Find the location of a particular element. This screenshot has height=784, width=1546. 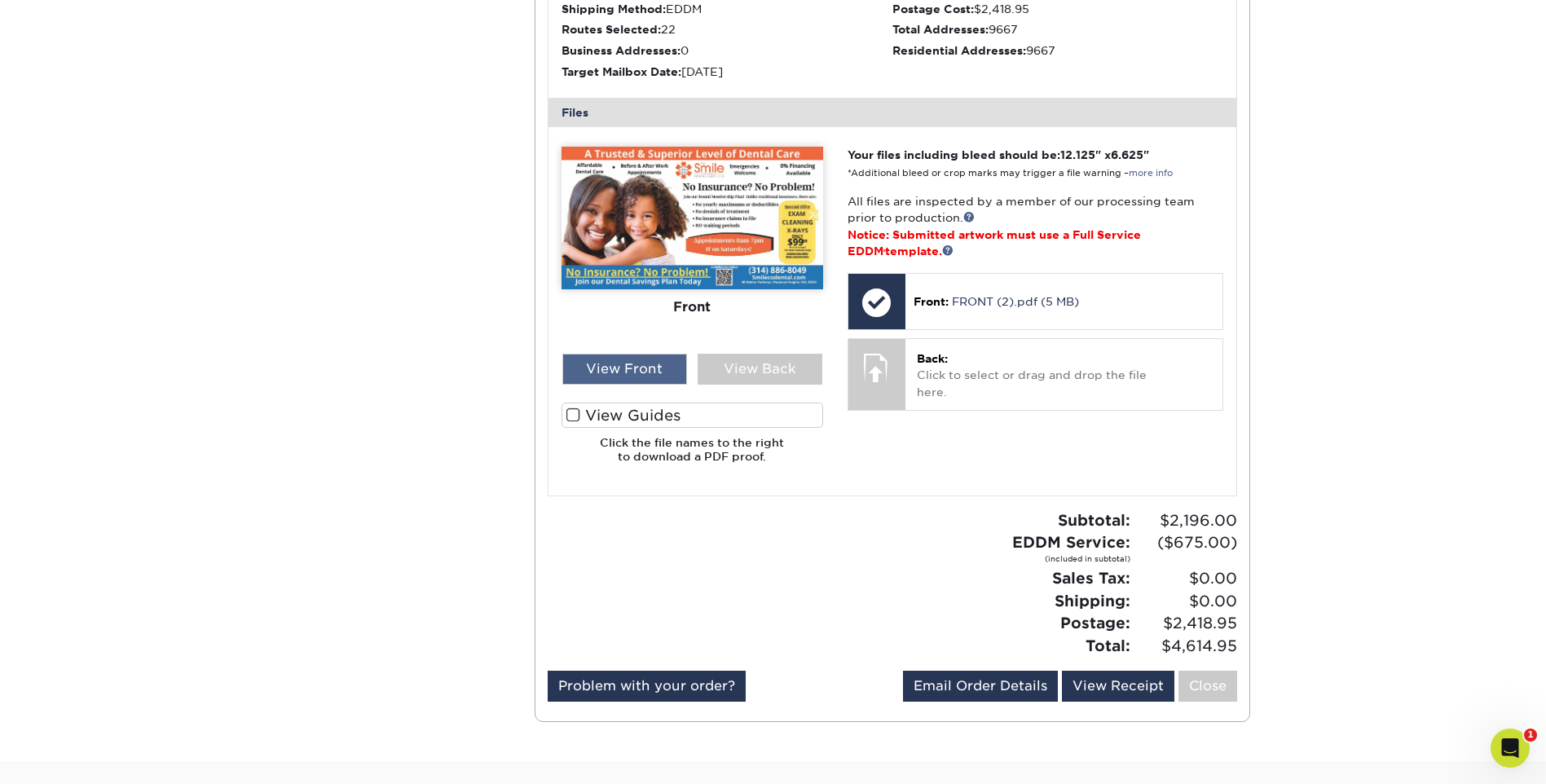

strong: Shipping Method: is located at coordinates (614, 9).